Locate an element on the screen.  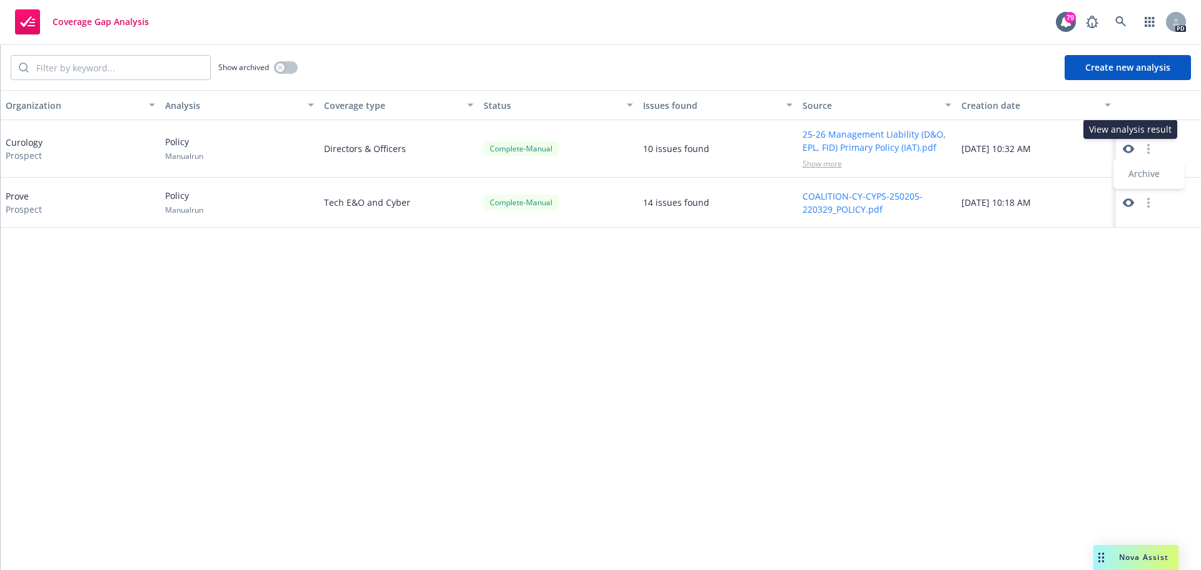
a: Search is located at coordinates (1121, 22).